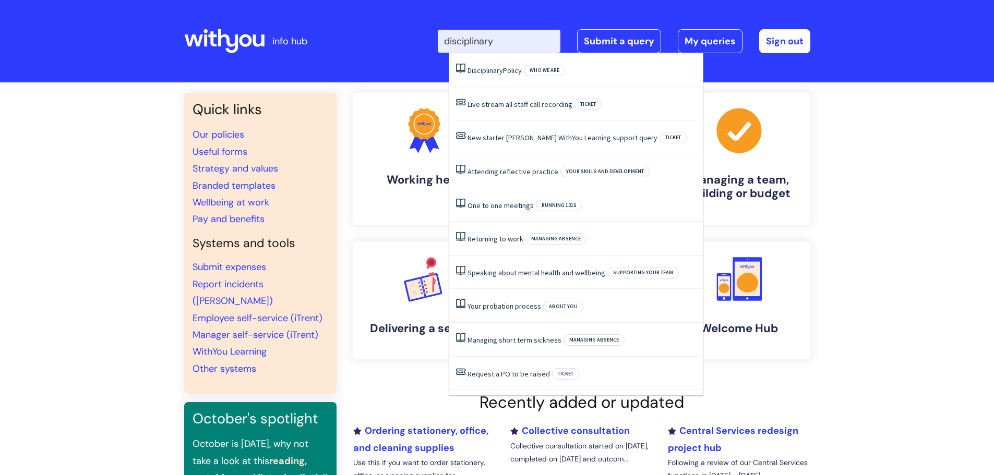  I want to click on a: Strategy and values, so click(235, 169).